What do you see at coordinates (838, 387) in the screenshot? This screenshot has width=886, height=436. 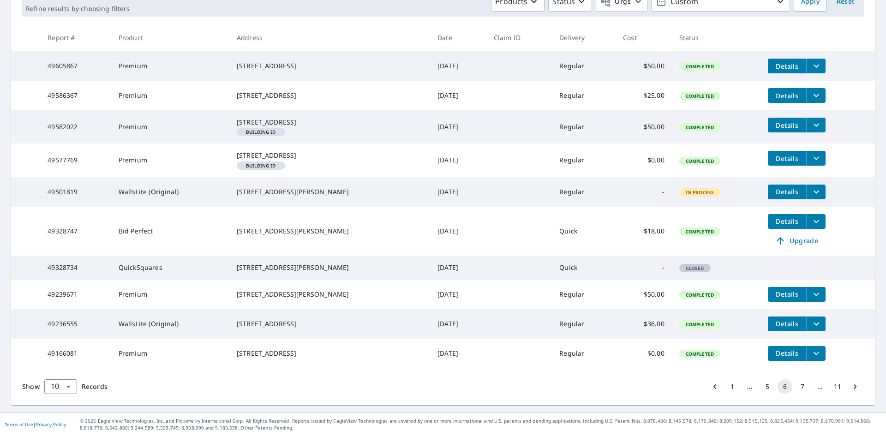 I see `button: Go to page 11` at bounding box center [838, 387].